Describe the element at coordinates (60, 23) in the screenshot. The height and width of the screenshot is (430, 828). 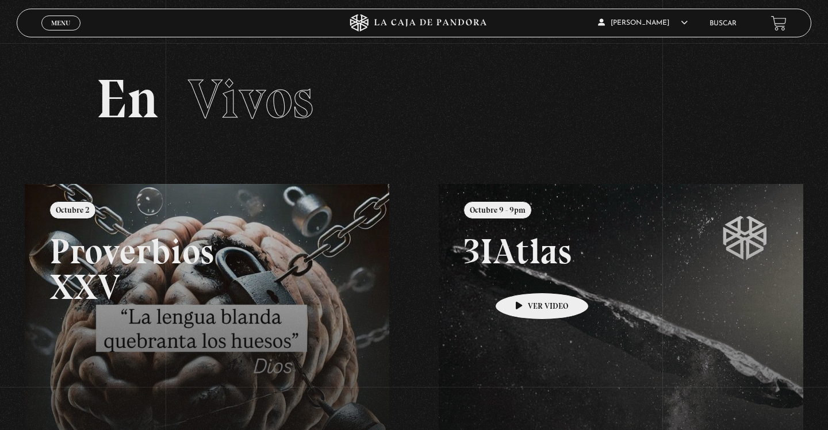
I see `span: Menu` at that location.